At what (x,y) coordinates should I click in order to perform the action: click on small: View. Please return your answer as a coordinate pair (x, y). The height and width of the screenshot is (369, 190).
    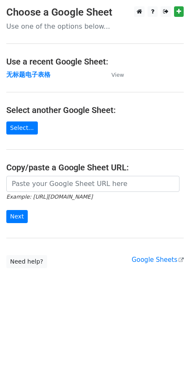
    Looking at the image, I should click on (118, 75).